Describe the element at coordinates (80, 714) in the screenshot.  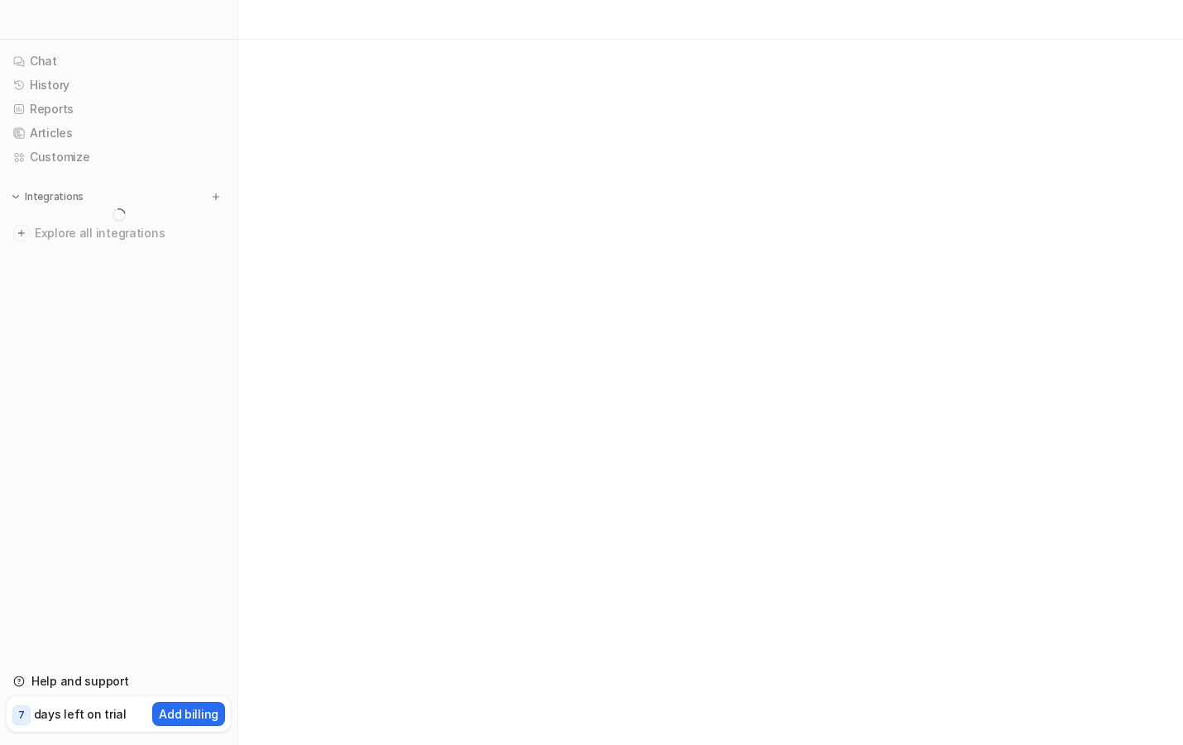
I see `p: days left on trial` at that location.